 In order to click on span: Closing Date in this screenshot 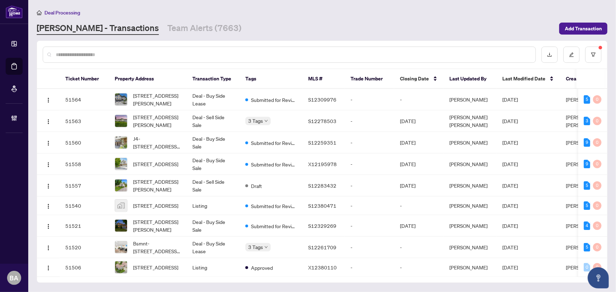, I will do `click(414, 79)`.